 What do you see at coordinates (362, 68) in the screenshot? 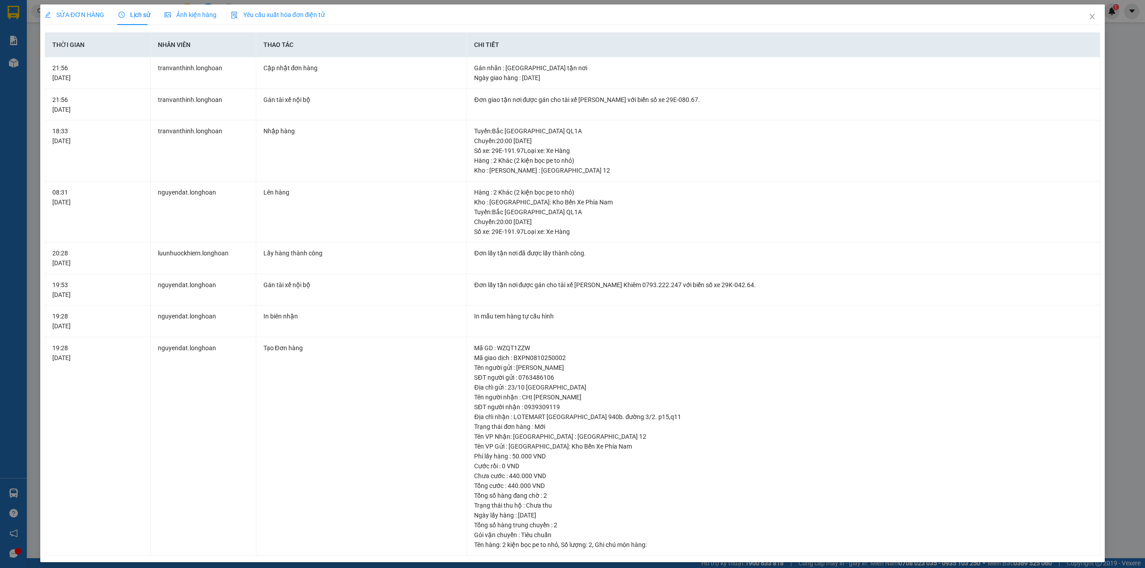
I see `div: Cập nhật đơn hàng` at bounding box center [362, 68].